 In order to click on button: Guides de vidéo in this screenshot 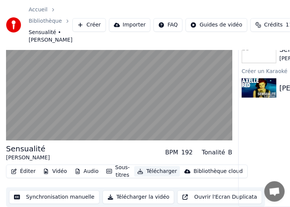, I will do `click(216, 25)`.